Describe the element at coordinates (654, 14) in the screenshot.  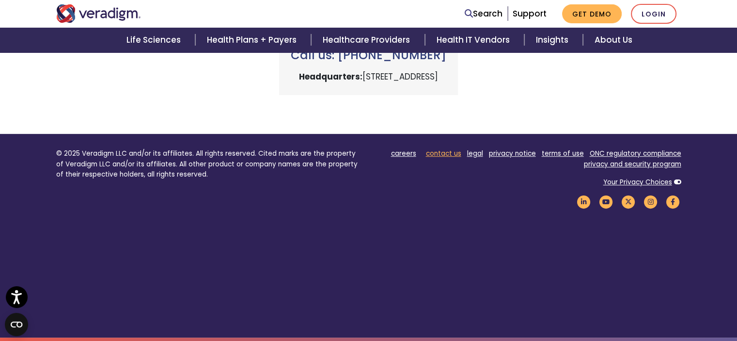
I see `a: Login` at that location.